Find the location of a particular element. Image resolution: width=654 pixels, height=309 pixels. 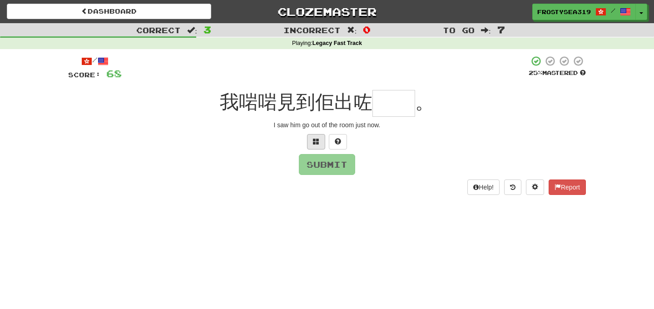

div: Mastered is located at coordinates (557, 73).